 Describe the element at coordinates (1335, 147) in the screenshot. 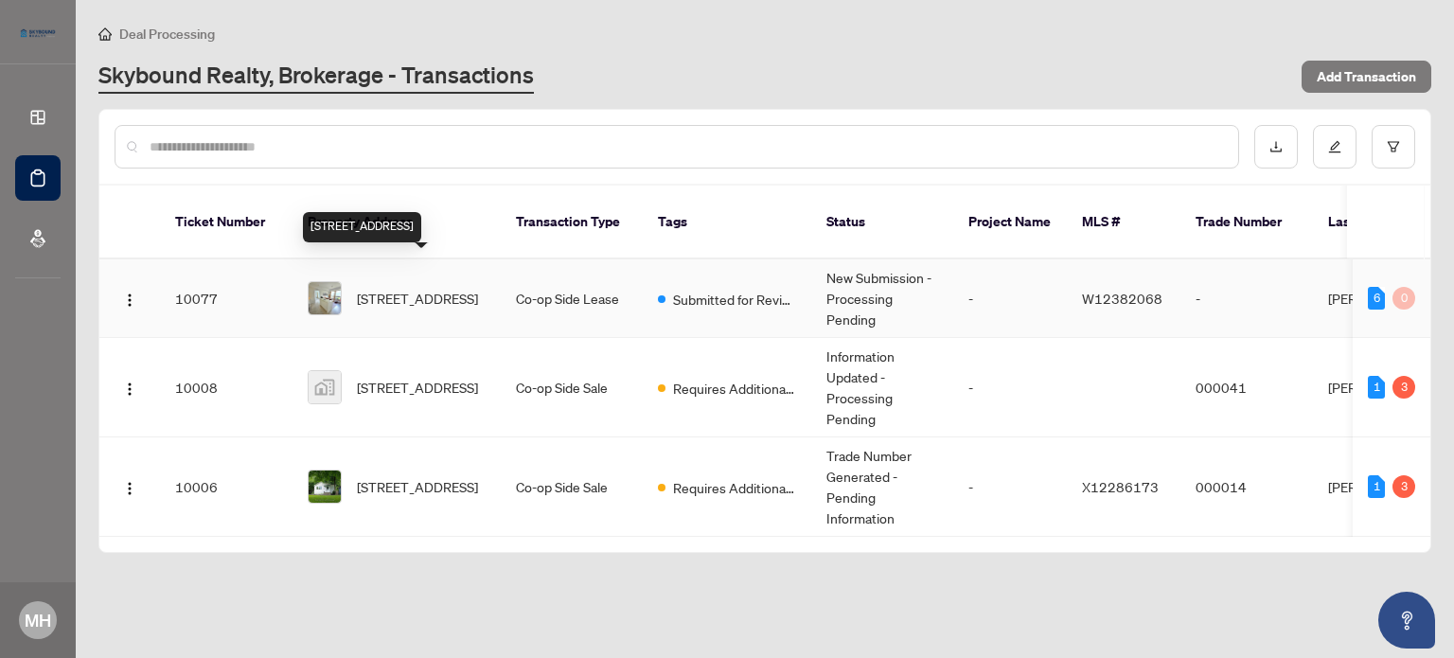

I see `button: edit` at that location.